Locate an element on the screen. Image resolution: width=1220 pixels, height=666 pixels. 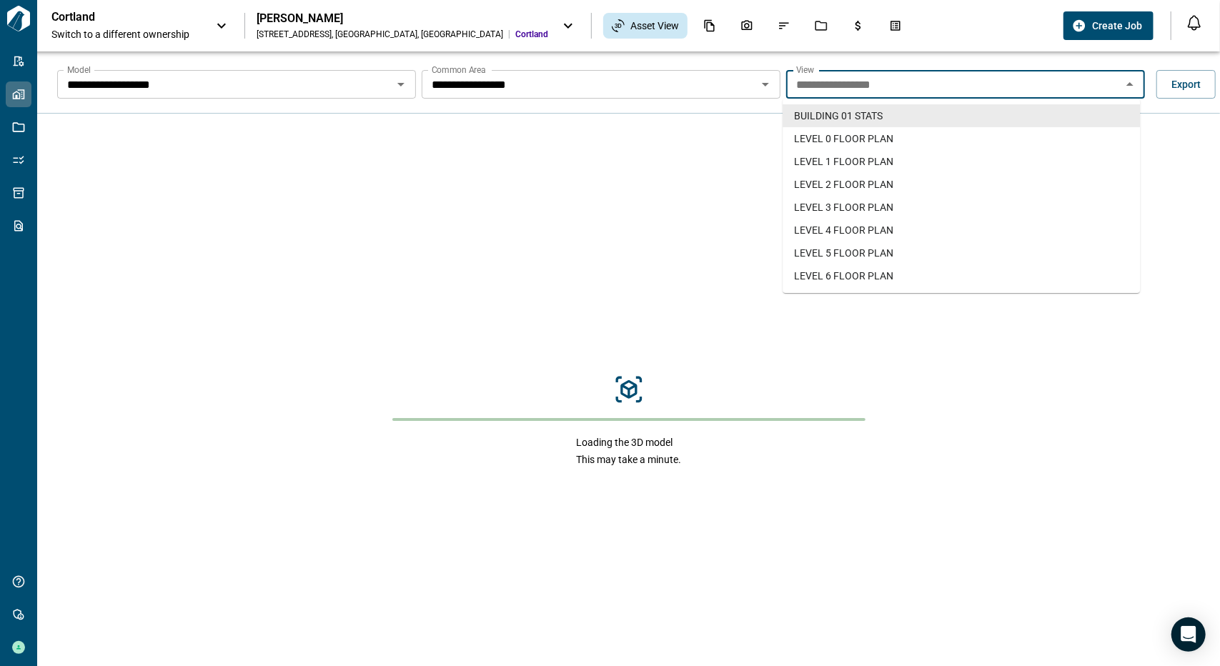
span: LEVEL 5 FLOOR PLAN is located at coordinates (843, 253).